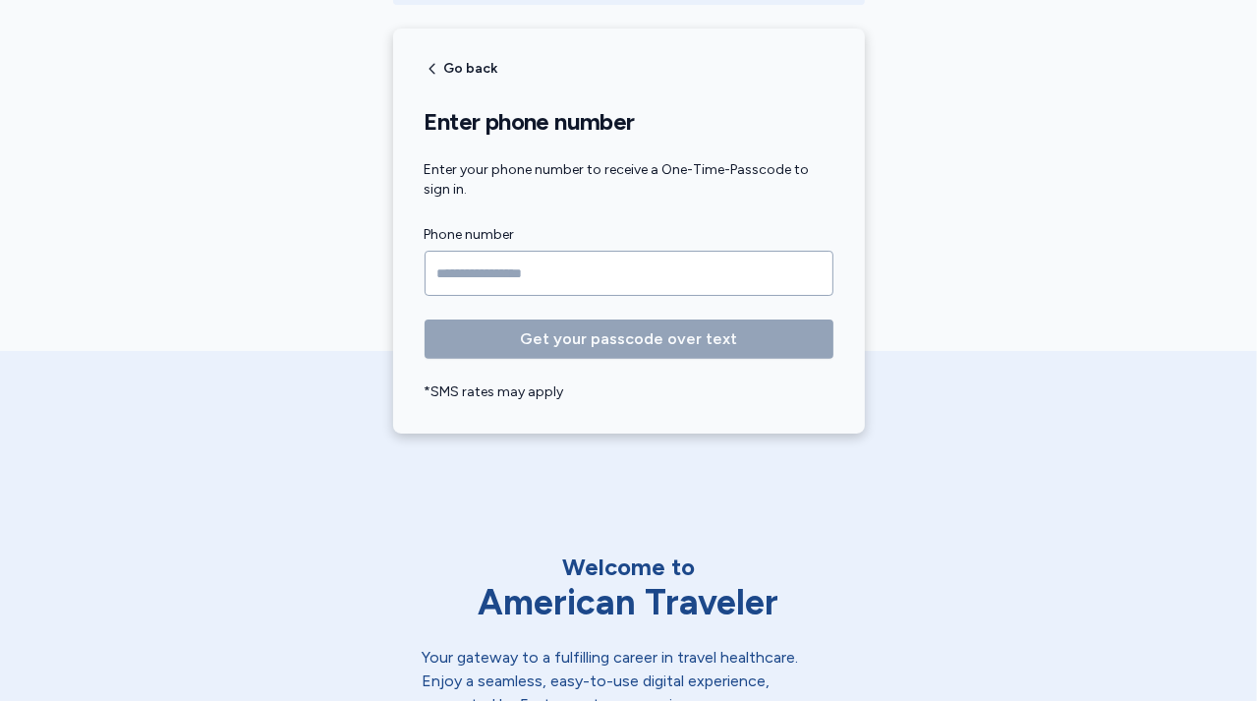 The height and width of the screenshot is (701, 1257). I want to click on div: Enter your phone number to receive a One-Time-Passcode to sign in., so click(629, 180).